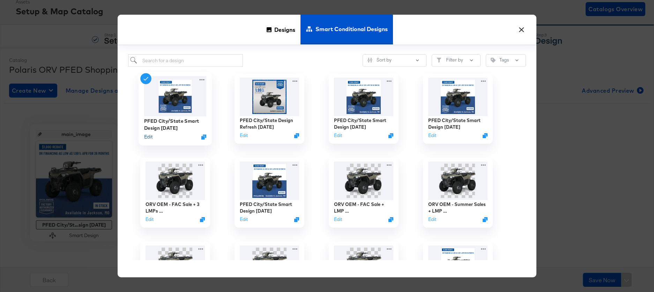 The width and height of the screenshot is (654, 292). I want to click on button: TagTags, so click(506, 60).